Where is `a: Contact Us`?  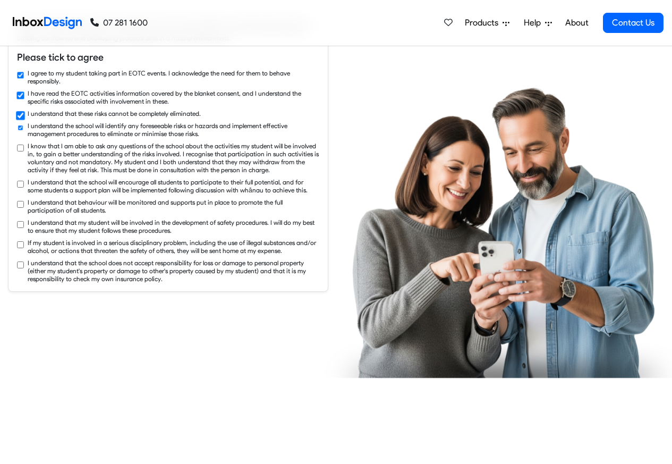 a: Contact Us is located at coordinates (633, 23).